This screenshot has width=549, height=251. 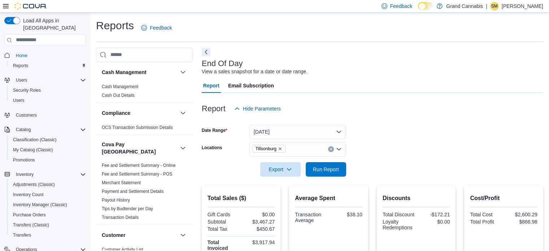 What do you see at coordinates (116, 200) in the screenshot?
I see `a: Payout History` at bounding box center [116, 200].